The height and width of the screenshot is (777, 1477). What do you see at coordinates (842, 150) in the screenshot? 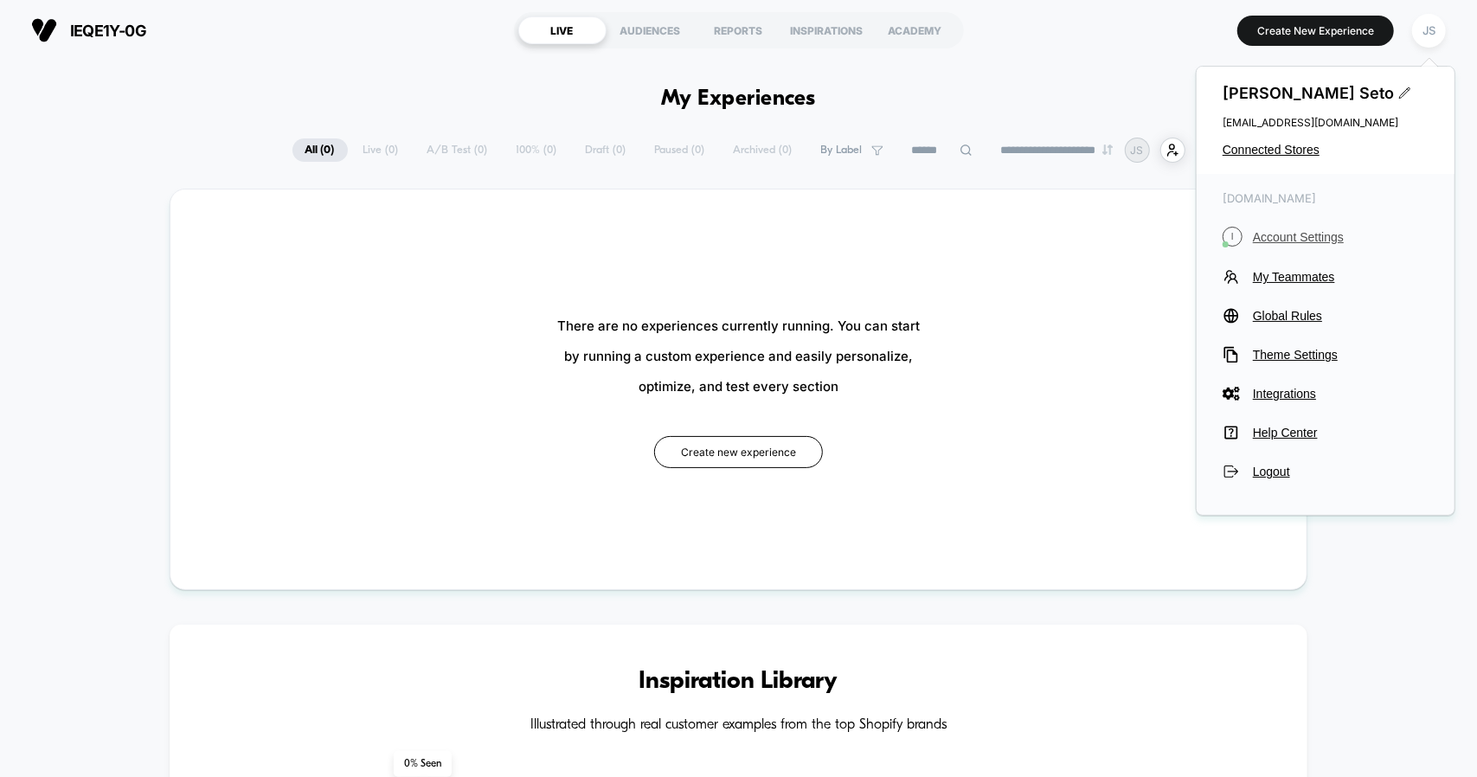
I see `span: By Label` at bounding box center [842, 150].